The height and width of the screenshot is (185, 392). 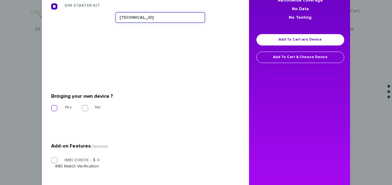 What do you see at coordinates (145, 167) in the screenshot?
I see `div: IMEI Match Verification` at bounding box center [145, 167].